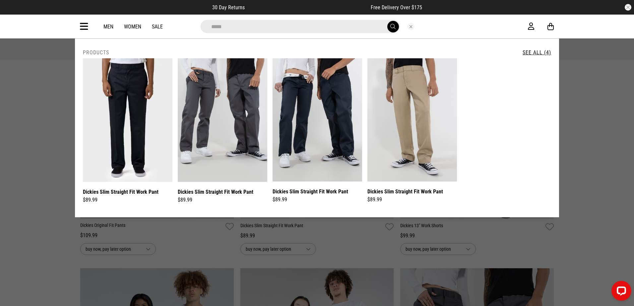  I want to click on img: Dickies Slim Straight Fit Work Pant in Black, so click(128, 120).